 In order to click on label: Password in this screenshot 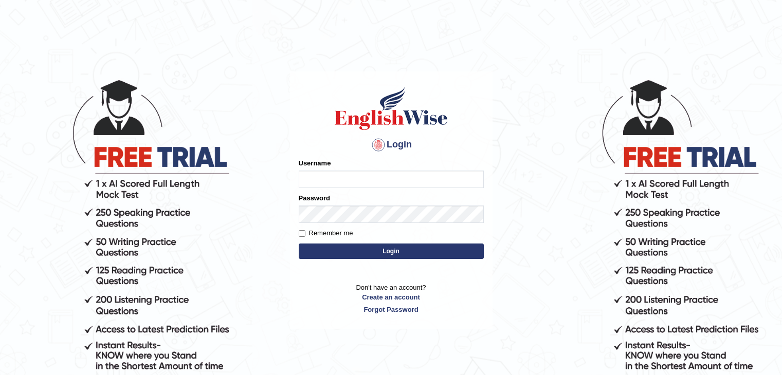, I will do `click(314, 198)`.